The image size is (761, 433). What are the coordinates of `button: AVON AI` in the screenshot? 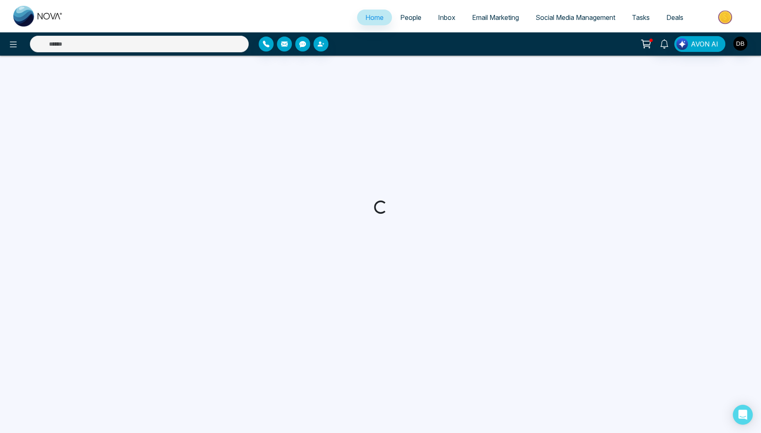 It's located at (700, 44).